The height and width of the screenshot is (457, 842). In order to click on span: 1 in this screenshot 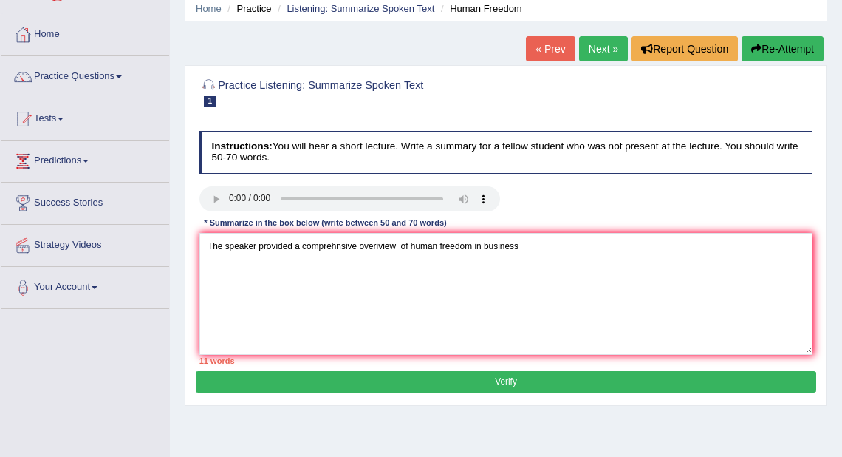, I will do `click(211, 101)`.